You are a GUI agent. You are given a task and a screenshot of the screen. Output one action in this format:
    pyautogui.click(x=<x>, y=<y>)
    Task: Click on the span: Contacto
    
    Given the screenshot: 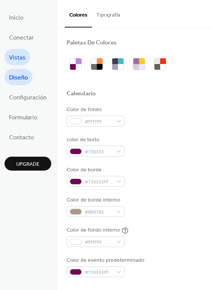 What is the action you would take?
    pyautogui.click(x=21, y=138)
    